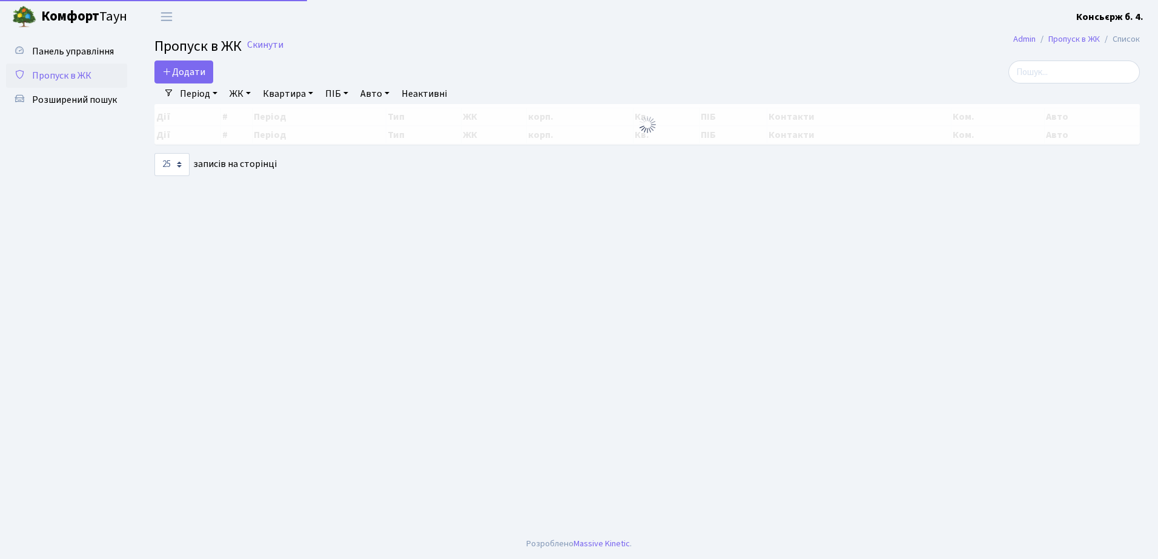 This screenshot has width=1158, height=559. Describe the element at coordinates (1024, 39) in the screenshot. I see `a: Admin` at that location.